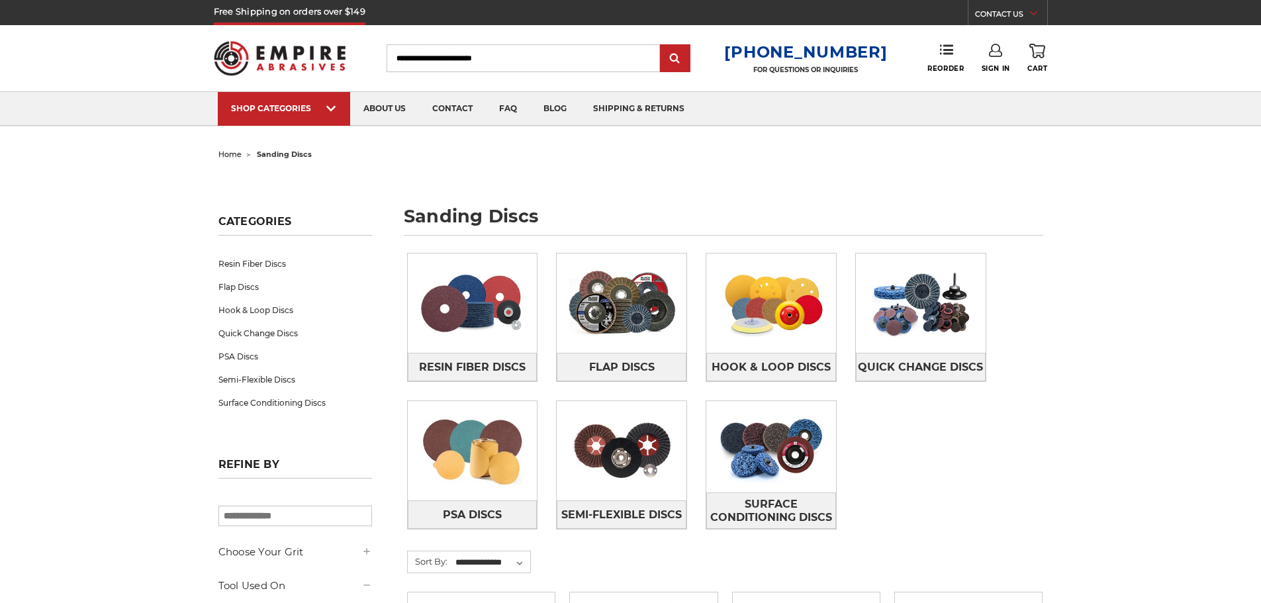 The image size is (1261, 603). I want to click on span: sanding discs, so click(284, 154).